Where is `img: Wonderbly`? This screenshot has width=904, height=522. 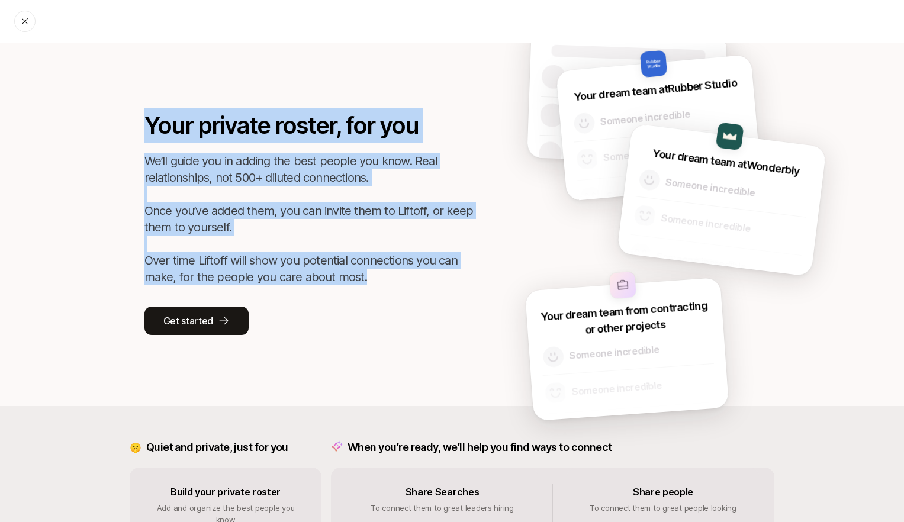
img: Wonderbly is located at coordinates (729, 136).